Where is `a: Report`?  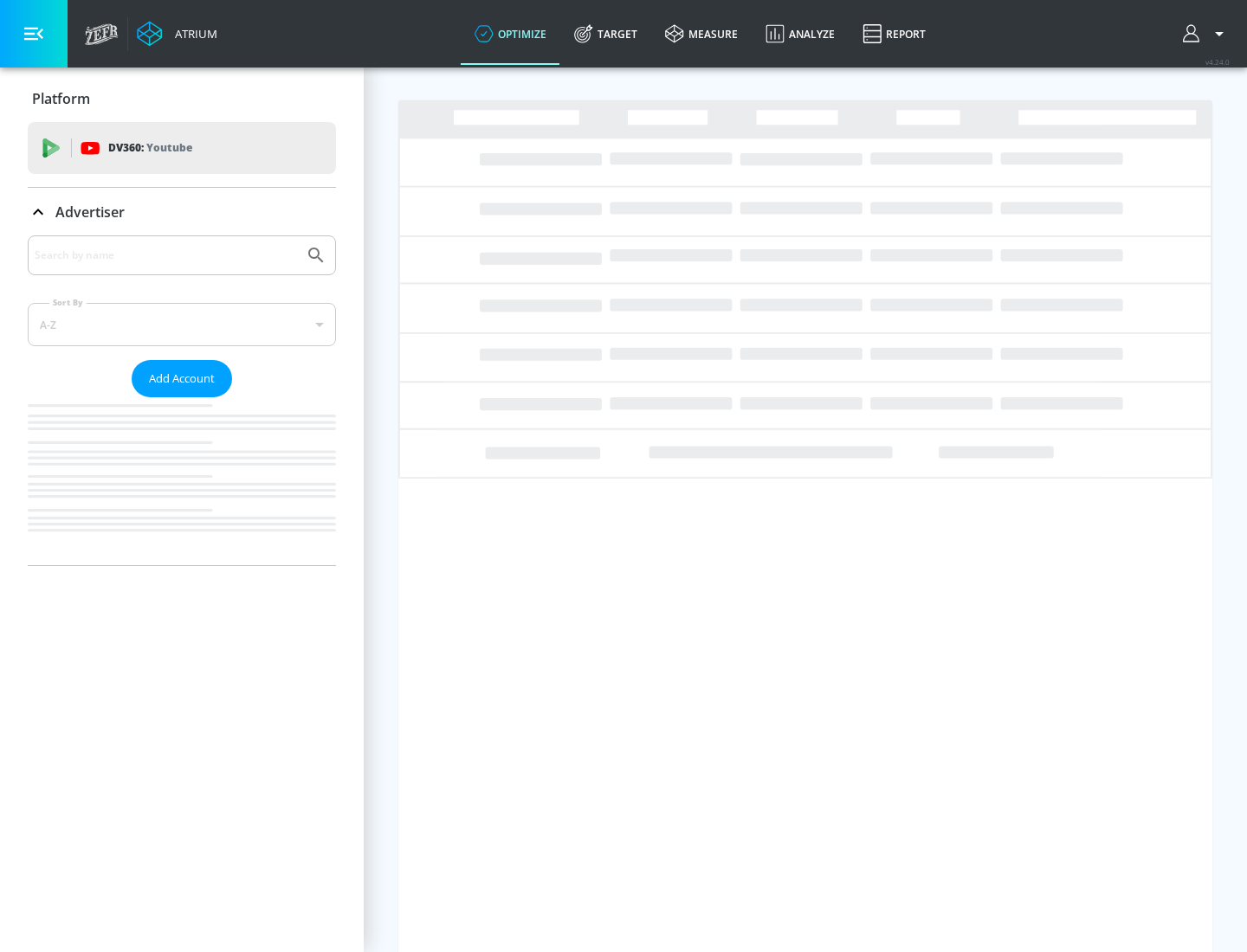 a: Report is located at coordinates (894, 34).